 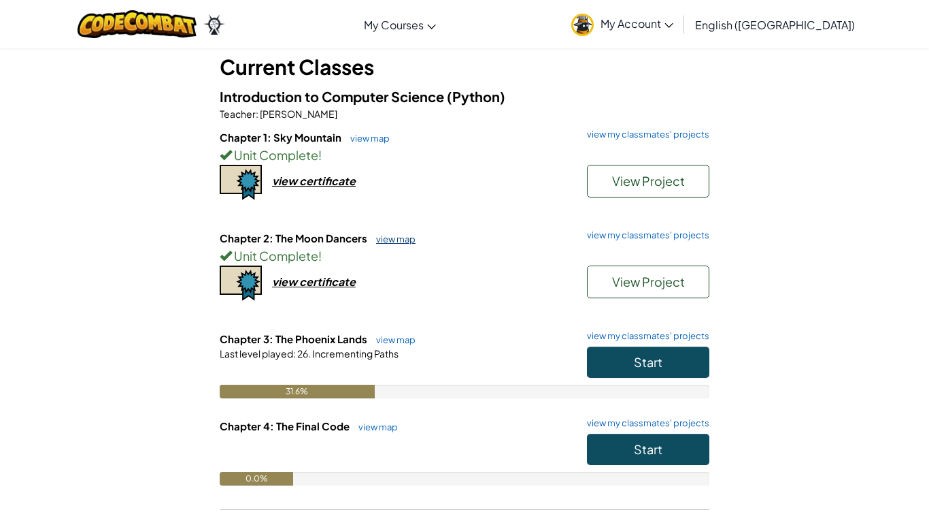 I want to click on a: My Account, so click(x=623, y=24).